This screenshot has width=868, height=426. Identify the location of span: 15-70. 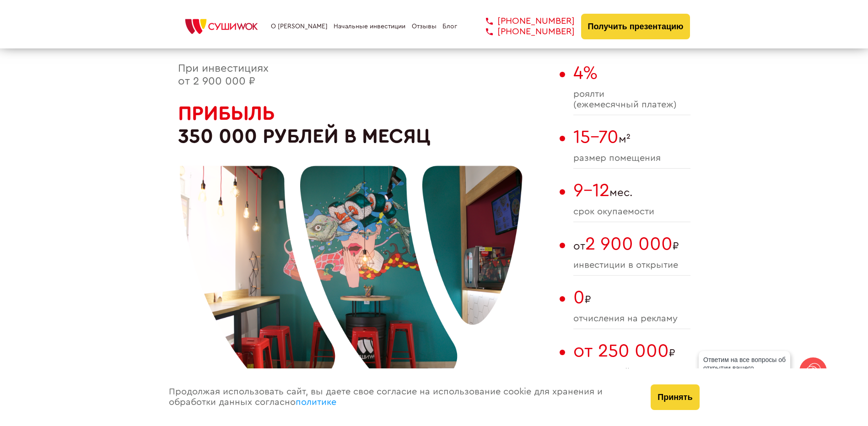
(596, 137).